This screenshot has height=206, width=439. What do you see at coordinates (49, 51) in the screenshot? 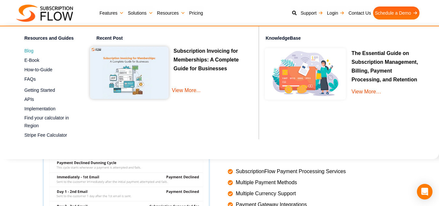
I see `a: Blog` at bounding box center [49, 51].